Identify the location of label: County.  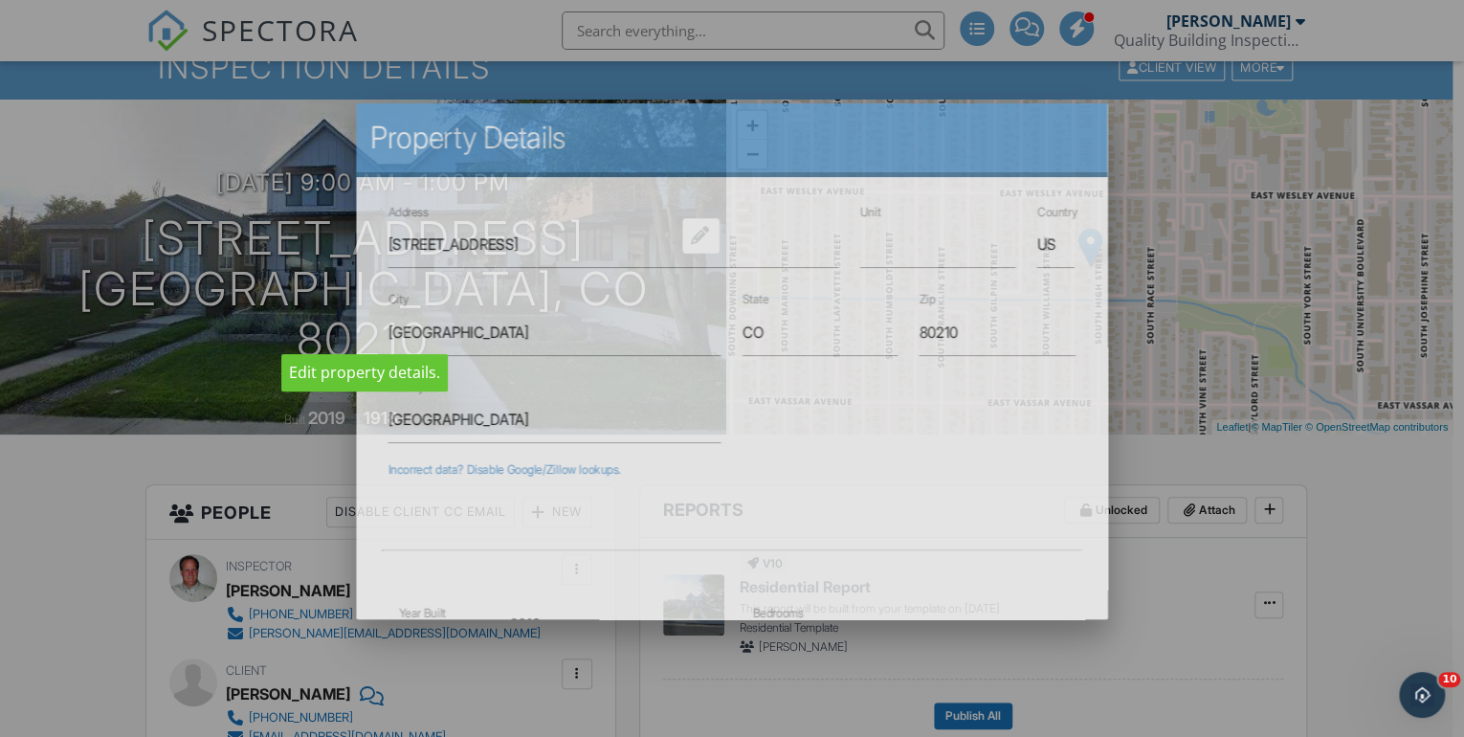
(407, 387).